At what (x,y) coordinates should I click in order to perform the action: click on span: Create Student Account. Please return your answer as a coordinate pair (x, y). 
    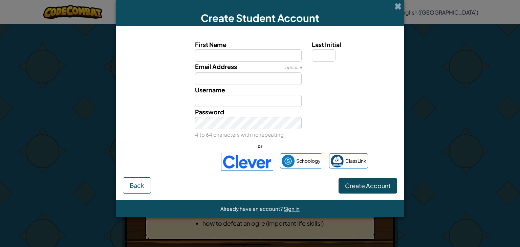
    Looking at the image, I should click on (260, 18).